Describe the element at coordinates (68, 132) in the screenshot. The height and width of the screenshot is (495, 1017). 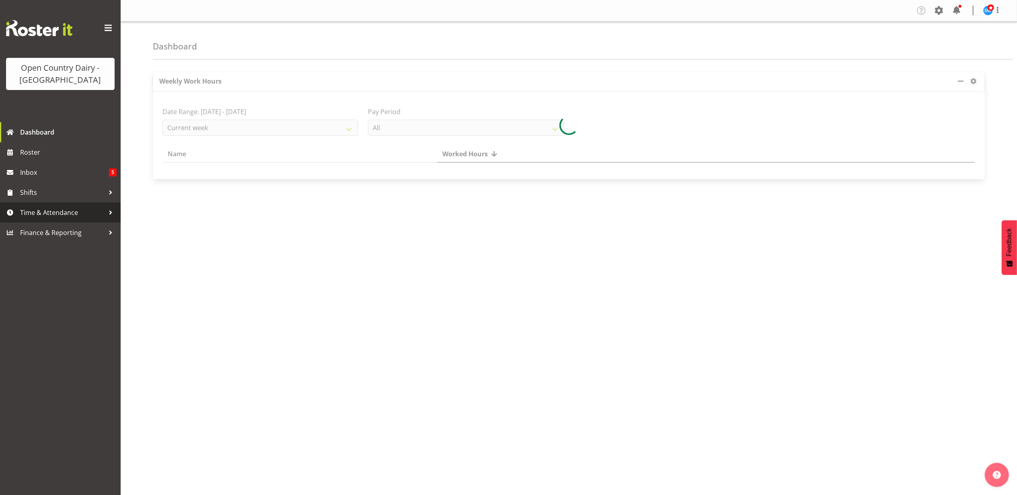
I see `span: Dashboard` at that location.